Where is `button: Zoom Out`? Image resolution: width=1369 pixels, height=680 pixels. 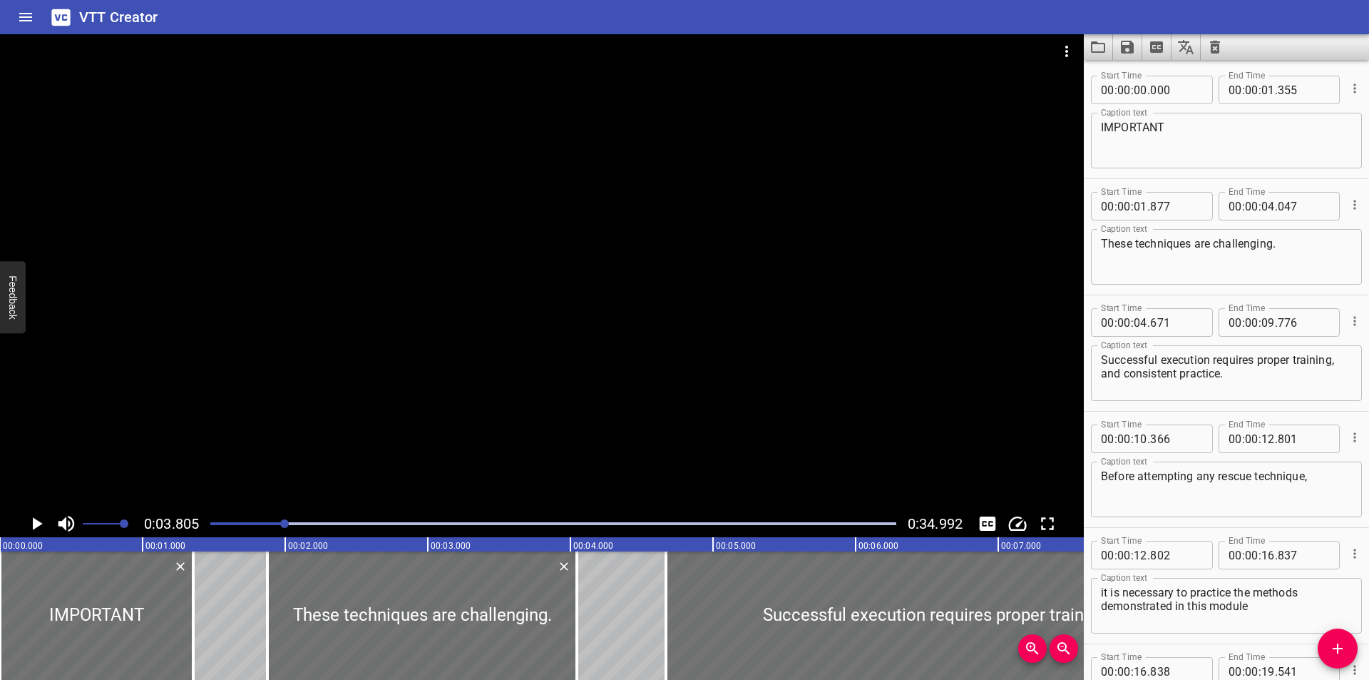 button: Zoom Out is located at coordinates (1064, 648).